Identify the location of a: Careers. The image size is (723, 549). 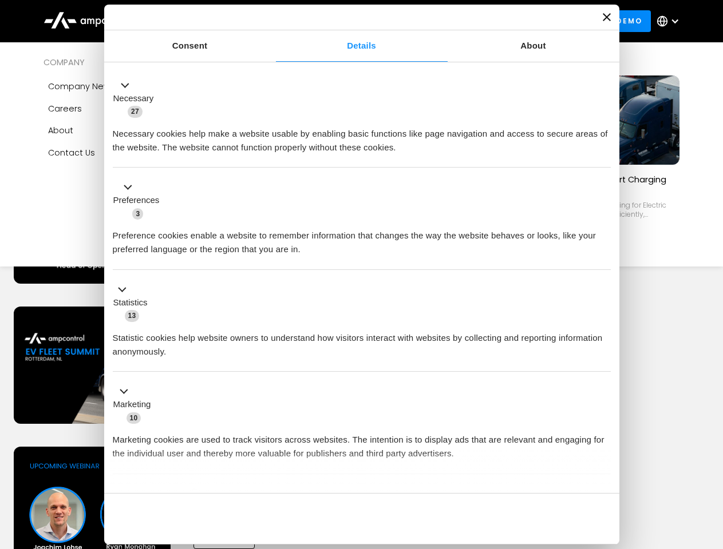
(114, 109).